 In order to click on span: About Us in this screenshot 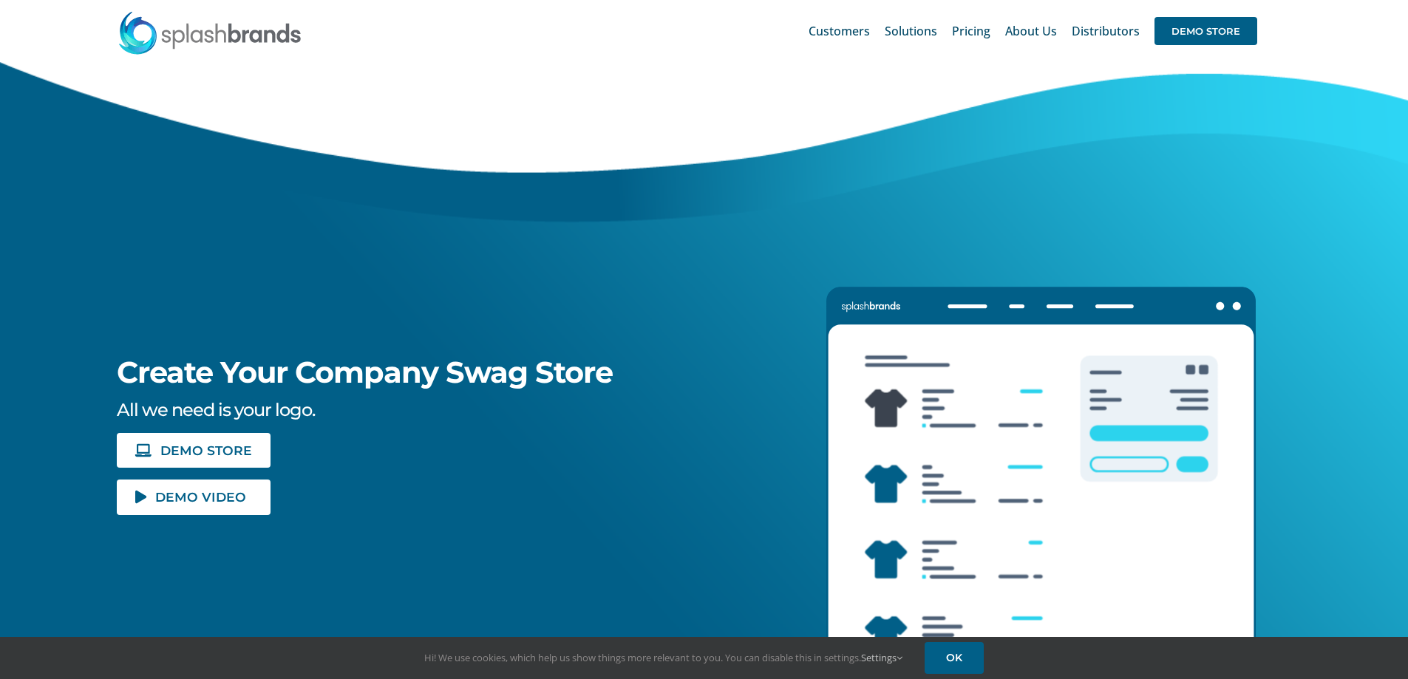, I will do `click(1031, 31)`.